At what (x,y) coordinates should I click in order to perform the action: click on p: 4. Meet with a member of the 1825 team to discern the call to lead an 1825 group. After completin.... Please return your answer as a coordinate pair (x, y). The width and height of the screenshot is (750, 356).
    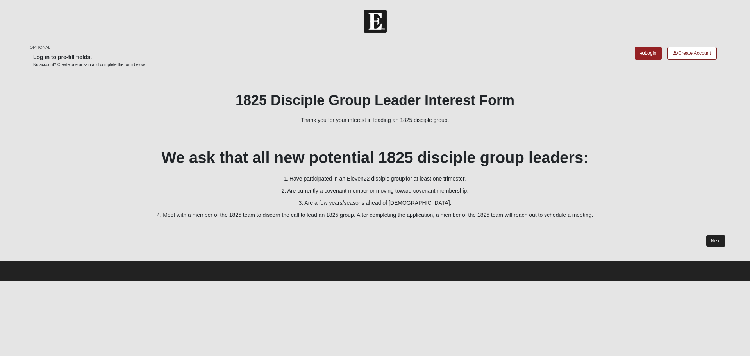
    Looking at the image, I should click on (375, 215).